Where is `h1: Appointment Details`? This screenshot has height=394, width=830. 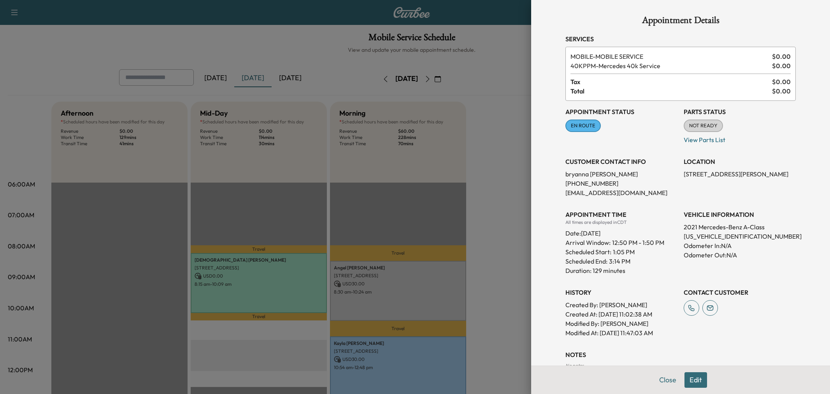 h1: Appointment Details is located at coordinates (681, 22).